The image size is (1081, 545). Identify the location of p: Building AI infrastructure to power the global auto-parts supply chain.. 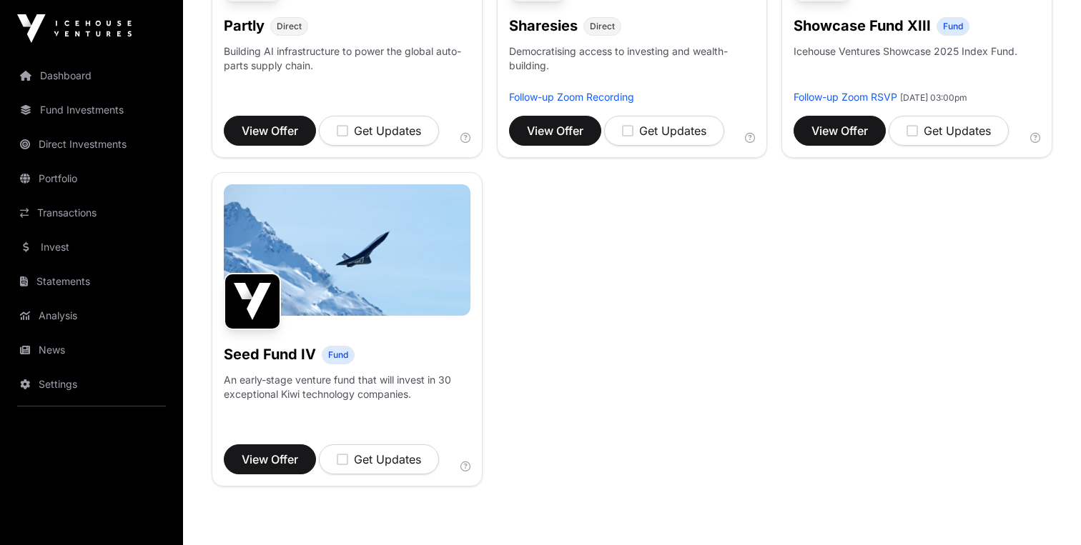
(347, 67).